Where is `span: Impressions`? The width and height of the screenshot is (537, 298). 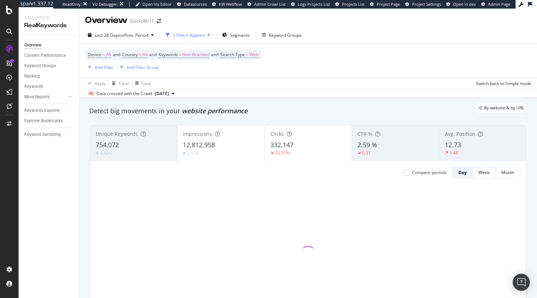 span: Impressions is located at coordinates (198, 134).